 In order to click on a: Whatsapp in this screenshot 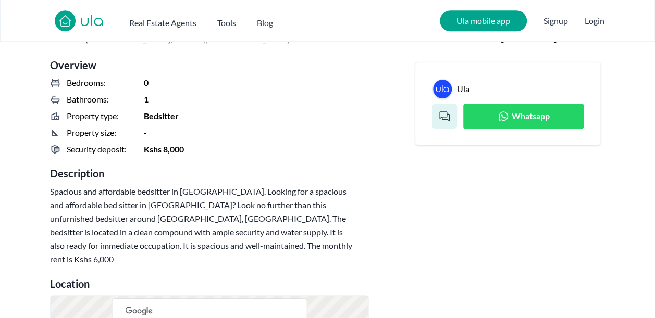, I will do `click(523, 116)`.